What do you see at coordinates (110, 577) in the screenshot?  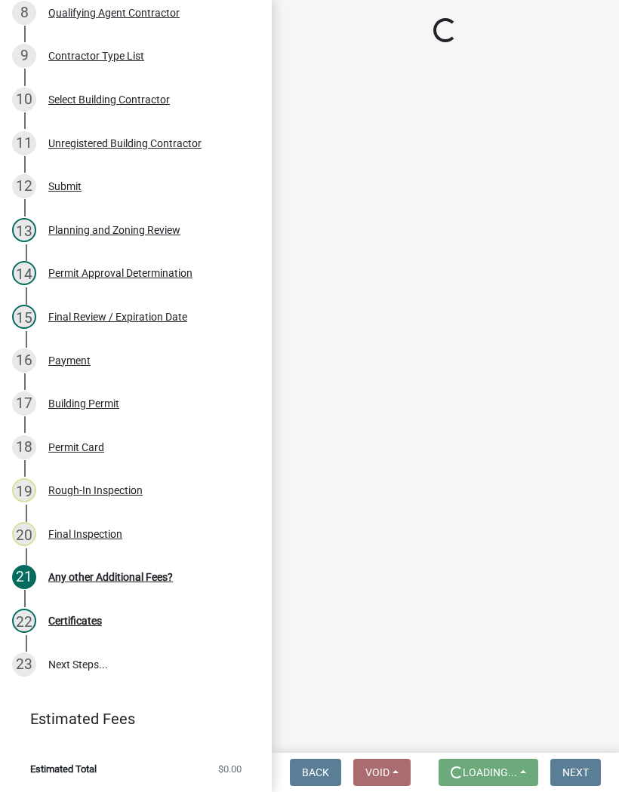 I see `div: Any other Additional Fees?` at bounding box center [110, 577].